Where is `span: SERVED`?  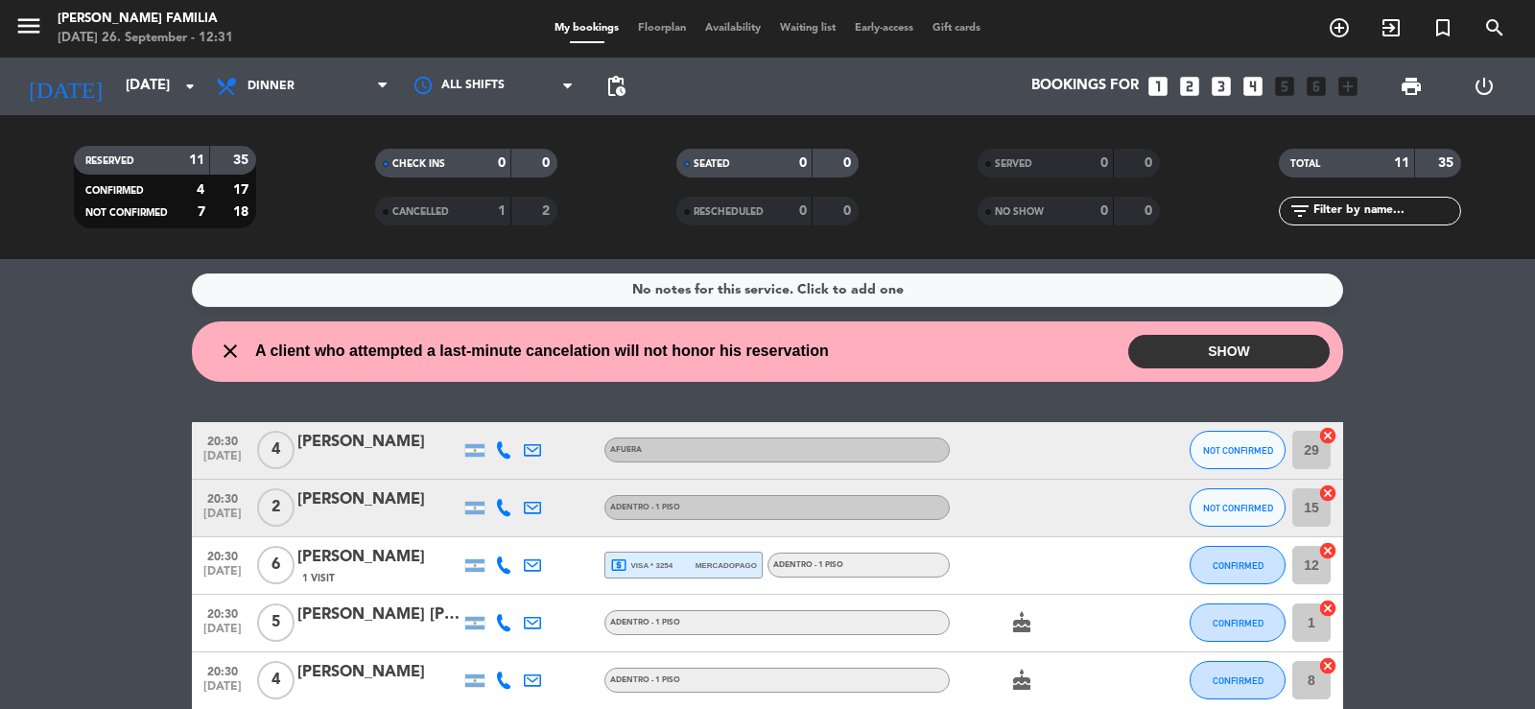 span: SERVED is located at coordinates (1013, 164).